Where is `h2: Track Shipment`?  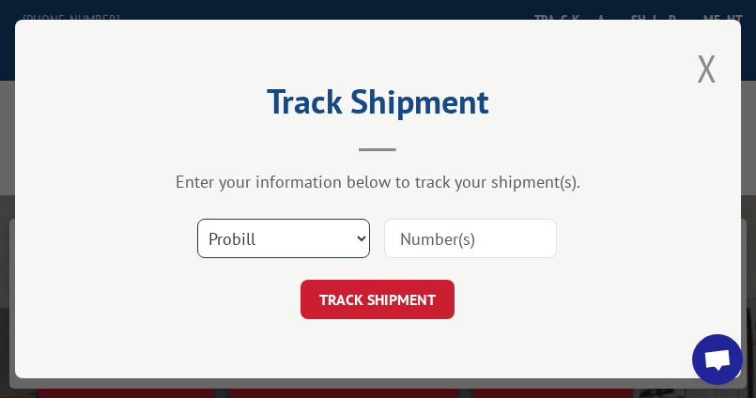
h2: Track Shipment is located at coordinates (378, 106).